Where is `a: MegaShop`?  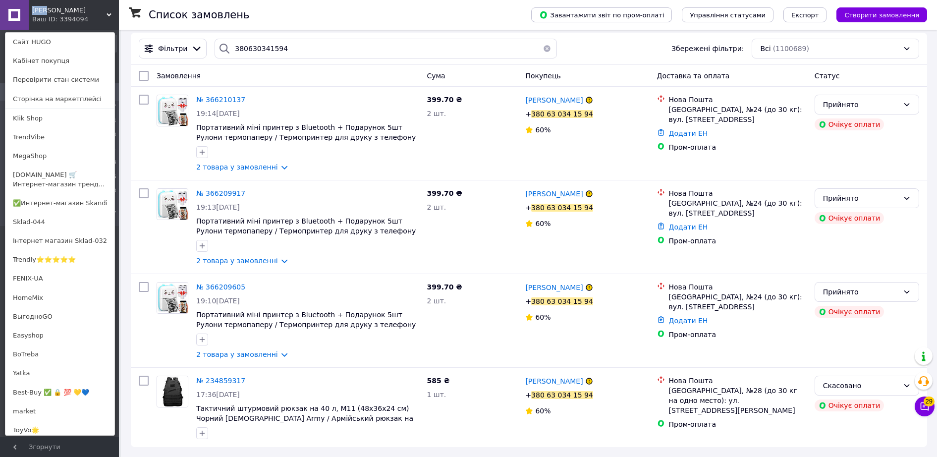 a: MegaShop is located at coordinates (60, 156).